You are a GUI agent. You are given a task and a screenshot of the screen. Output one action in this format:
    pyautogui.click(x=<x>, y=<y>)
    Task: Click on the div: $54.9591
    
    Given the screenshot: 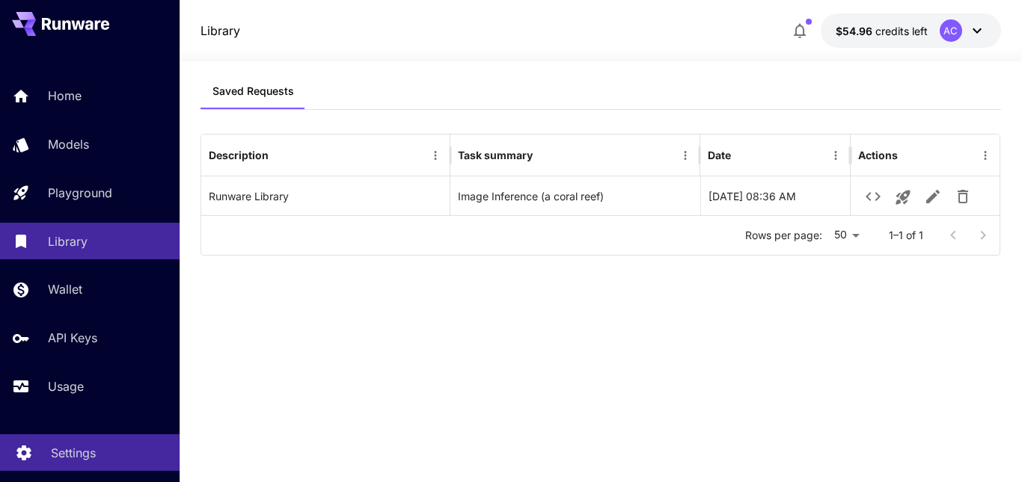 What is the action you would take?
    pyautogui.click(x=881, y=31)
    